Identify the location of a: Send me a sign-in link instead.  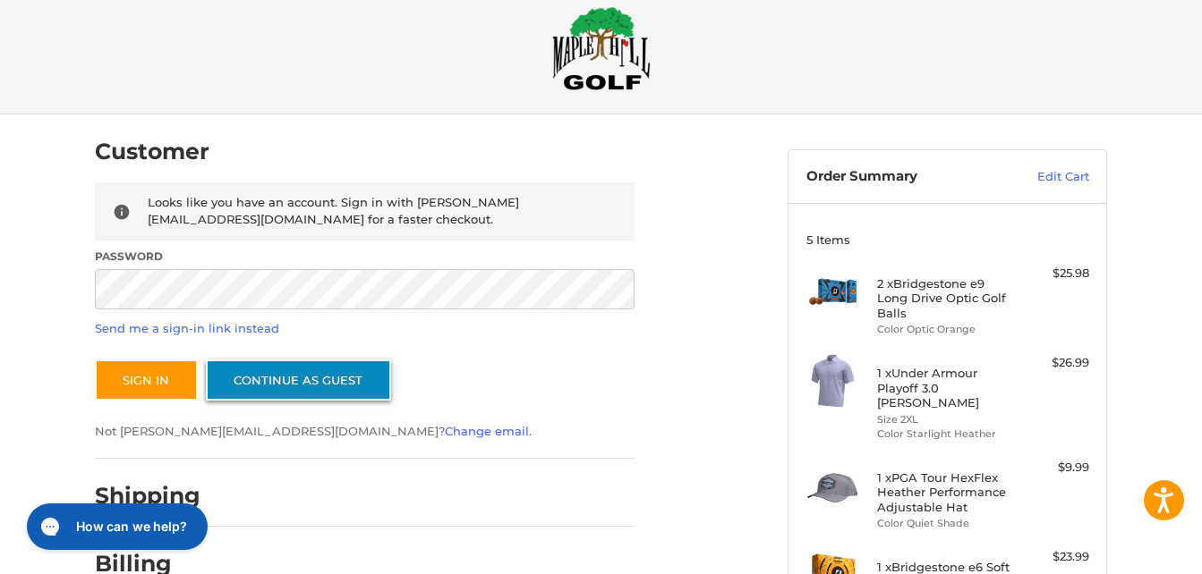
(187, 328).